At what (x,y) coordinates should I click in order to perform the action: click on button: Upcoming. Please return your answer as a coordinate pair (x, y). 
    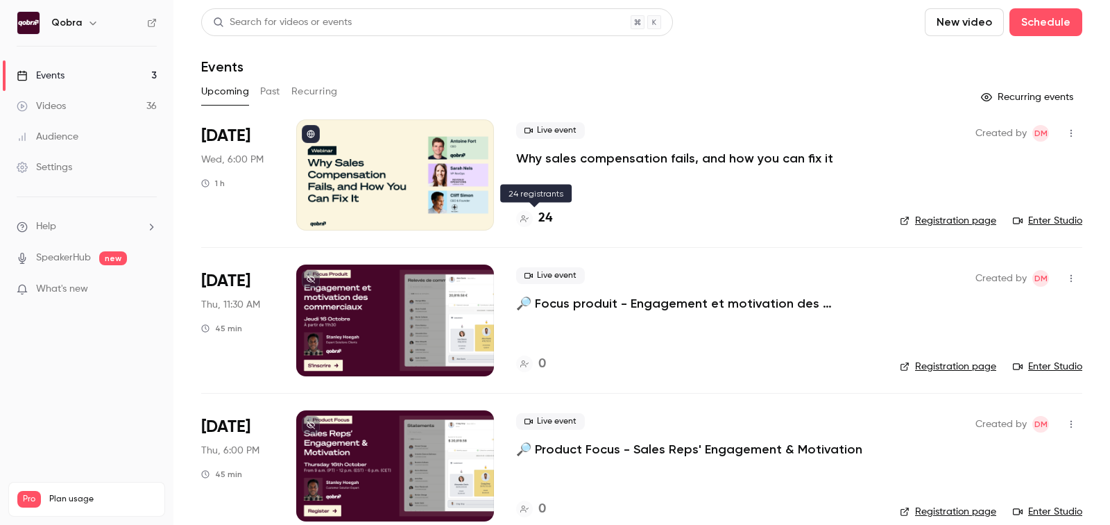
    Looking at the image, I should click on (225, 92).